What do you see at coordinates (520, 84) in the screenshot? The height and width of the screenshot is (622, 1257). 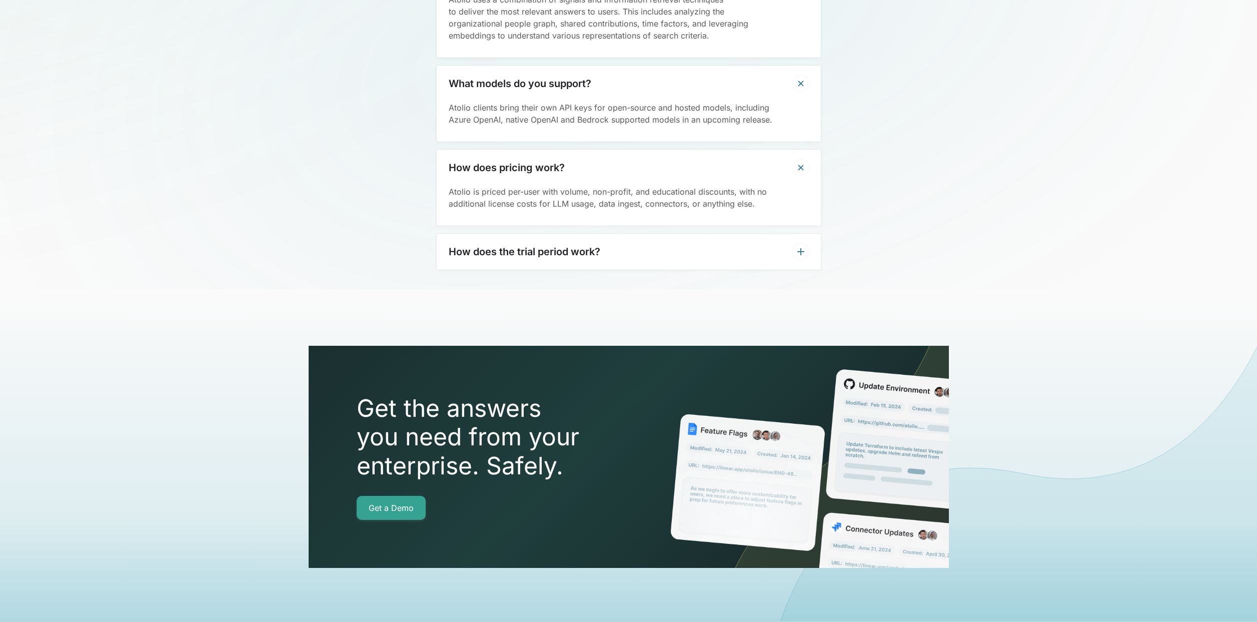 I see `h3: What models do you support?` at bounding box center [520, 84].